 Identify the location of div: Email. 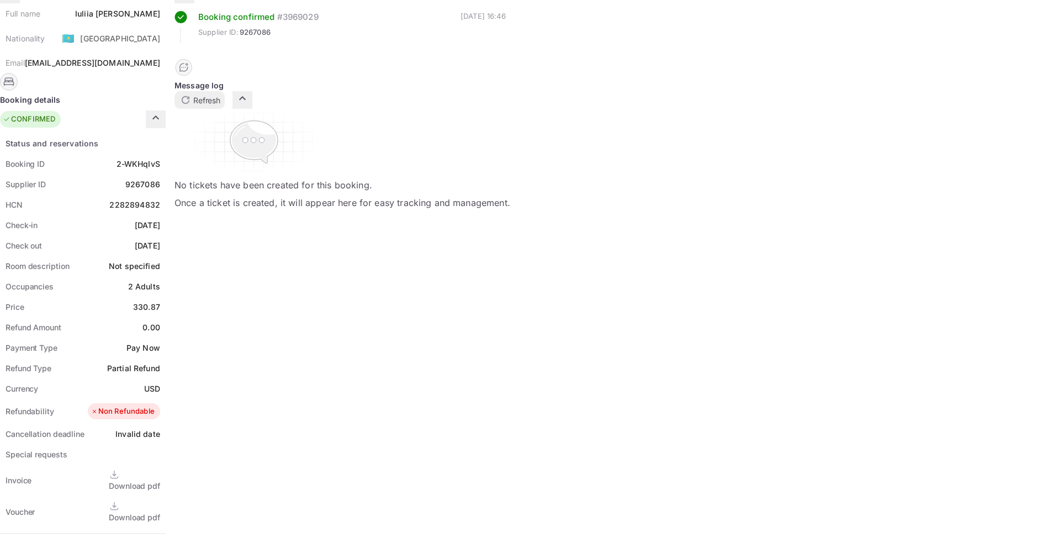
(15, 62).